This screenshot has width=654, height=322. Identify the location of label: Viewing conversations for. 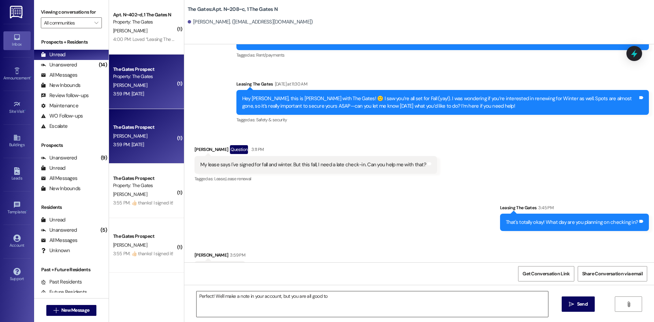
(71, 12).